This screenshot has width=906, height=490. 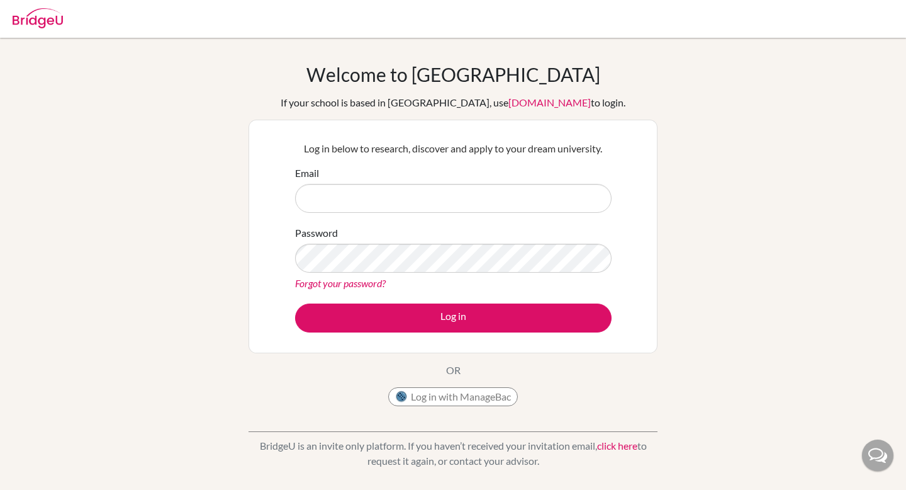 What do you see at coordinates (317, 233) in the screenshot?
I see `label: Password` at bounding box center [317, 233].